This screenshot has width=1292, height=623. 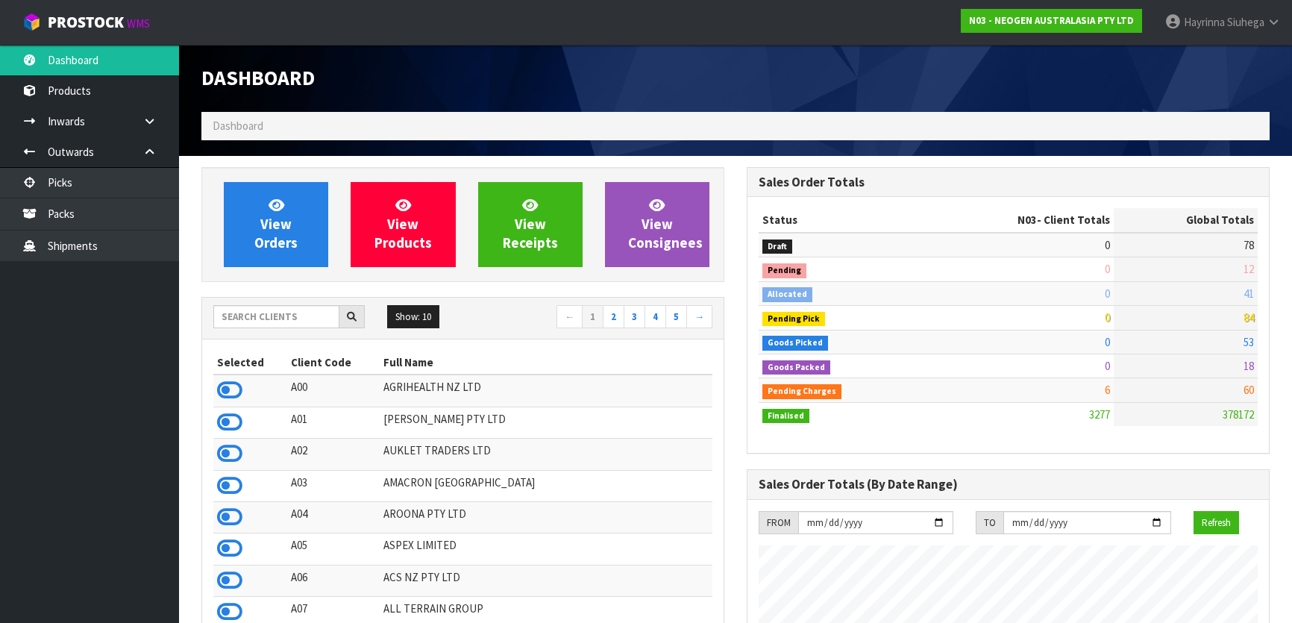 What do you see at coordinates (784, 271) in the screenshot?
I see `span: Pending` at bounding box center [784, 271].